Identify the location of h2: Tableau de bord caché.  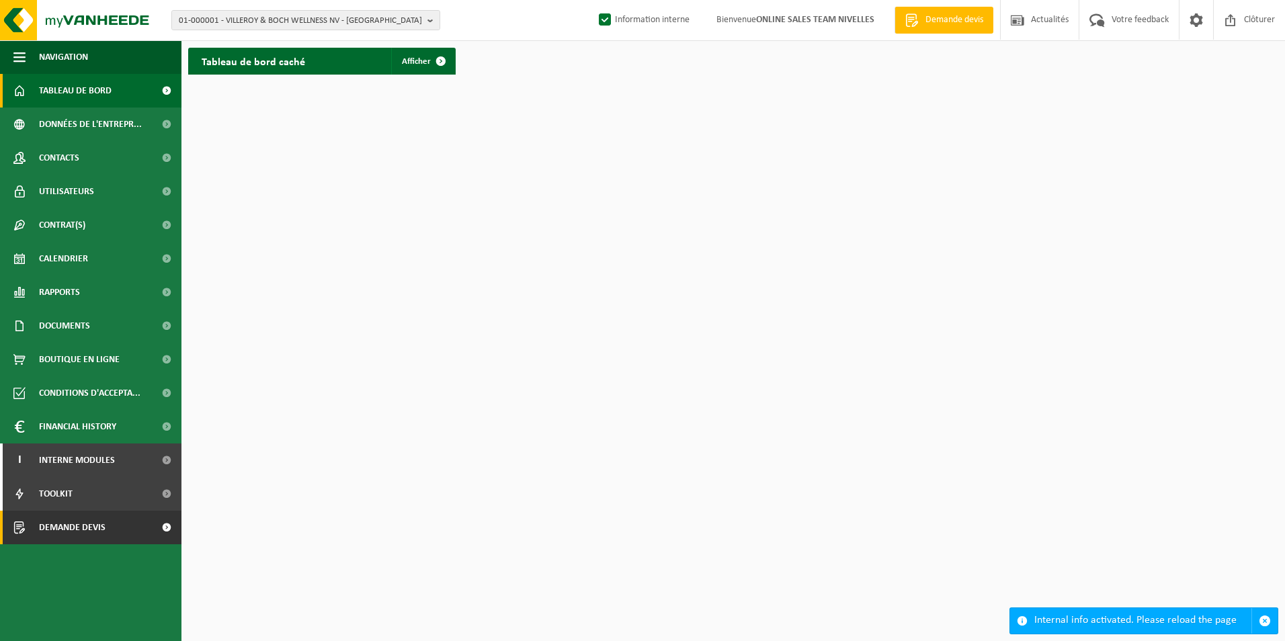
(253, 60).